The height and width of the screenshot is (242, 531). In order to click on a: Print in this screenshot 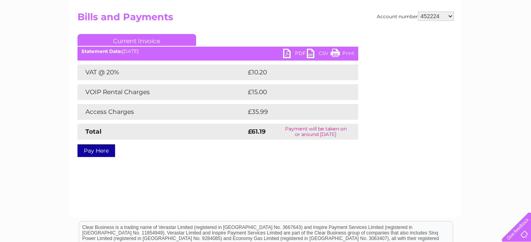, I will do `click(342, 54)`.